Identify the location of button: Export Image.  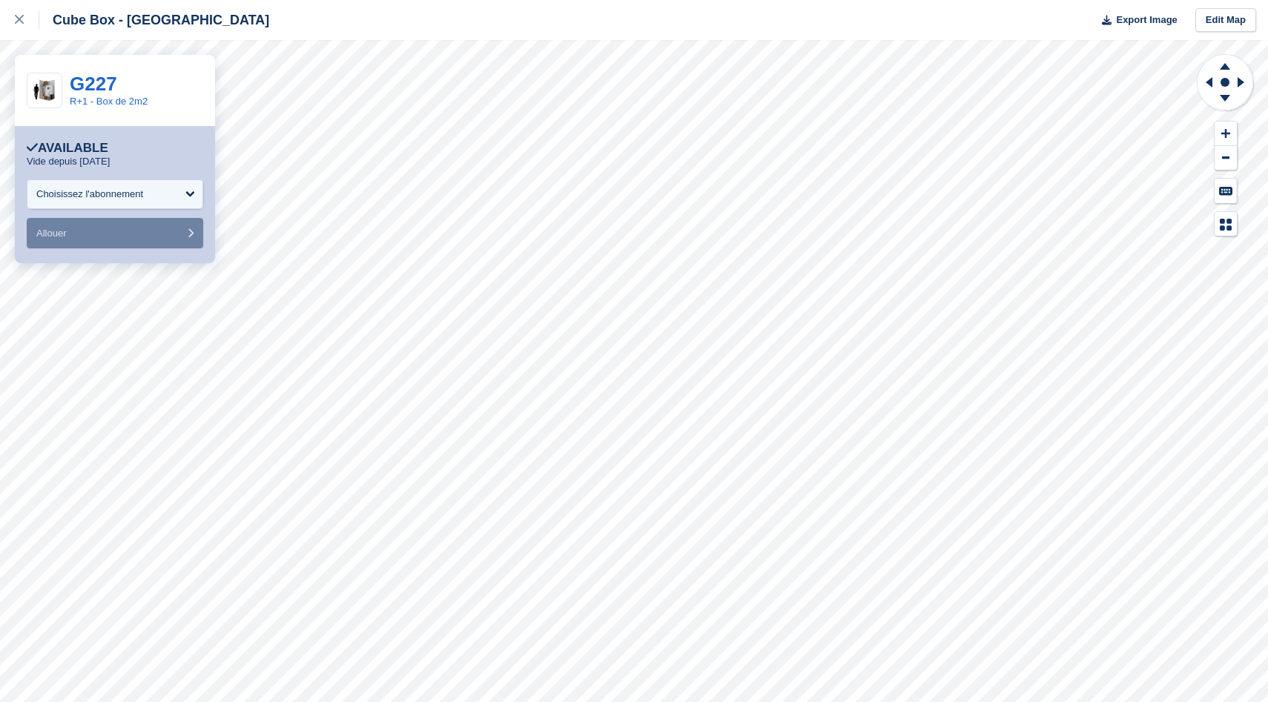
(1136, 20).